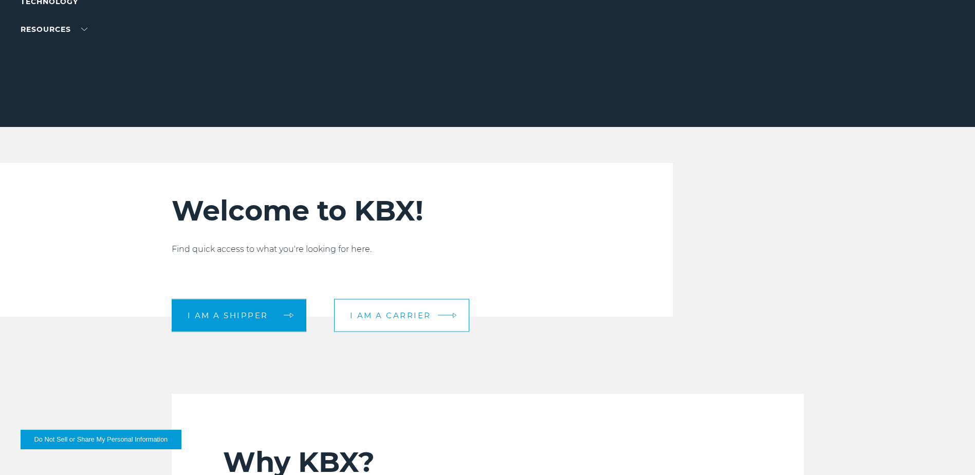 This screenshot has width=975, height=475. I want to click on img: arrow, so click(455, 315).